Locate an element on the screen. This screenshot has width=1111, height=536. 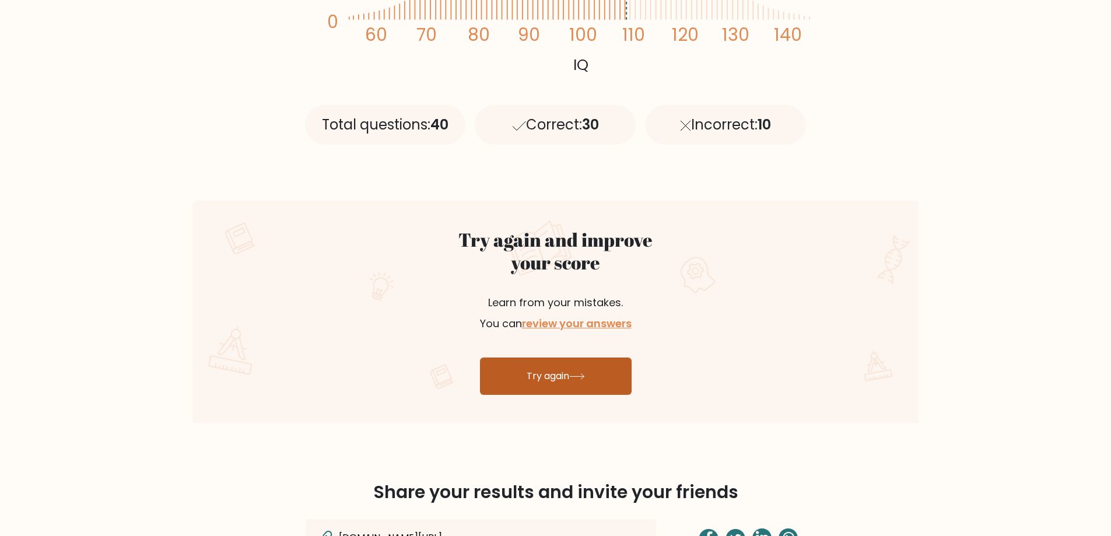
p: Learn from your mistakes. You can is located at coordinates (556, 313).